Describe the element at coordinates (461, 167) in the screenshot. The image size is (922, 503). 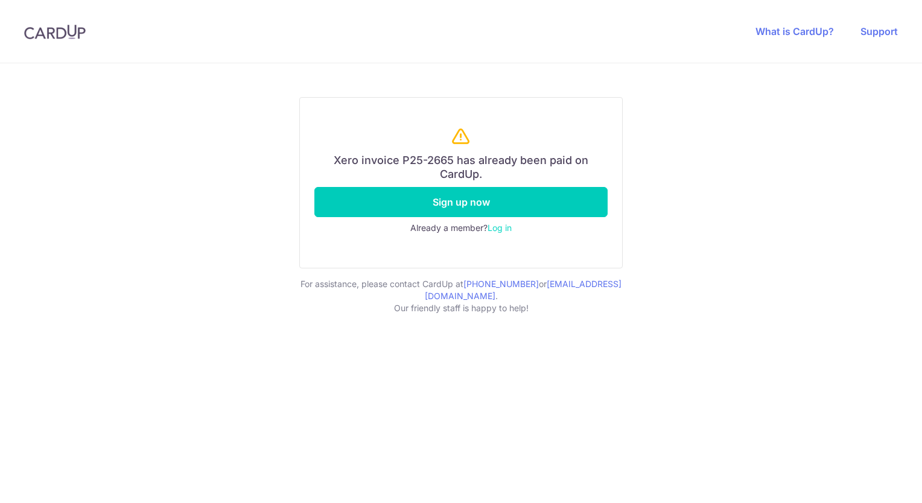
I see `h6: Xero invoice P25-2665 has already been paid on CardUp.` at that location.